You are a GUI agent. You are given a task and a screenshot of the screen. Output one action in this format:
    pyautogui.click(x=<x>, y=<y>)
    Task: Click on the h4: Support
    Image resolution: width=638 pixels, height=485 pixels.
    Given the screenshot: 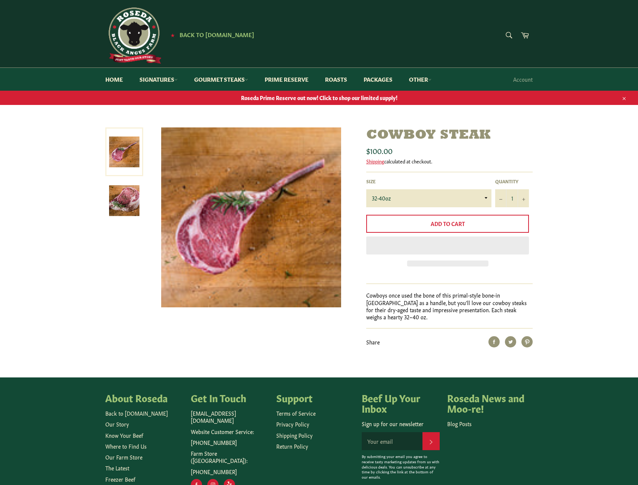 What is the action you would take?
    pyautogui.click(x=315, y=398)
    